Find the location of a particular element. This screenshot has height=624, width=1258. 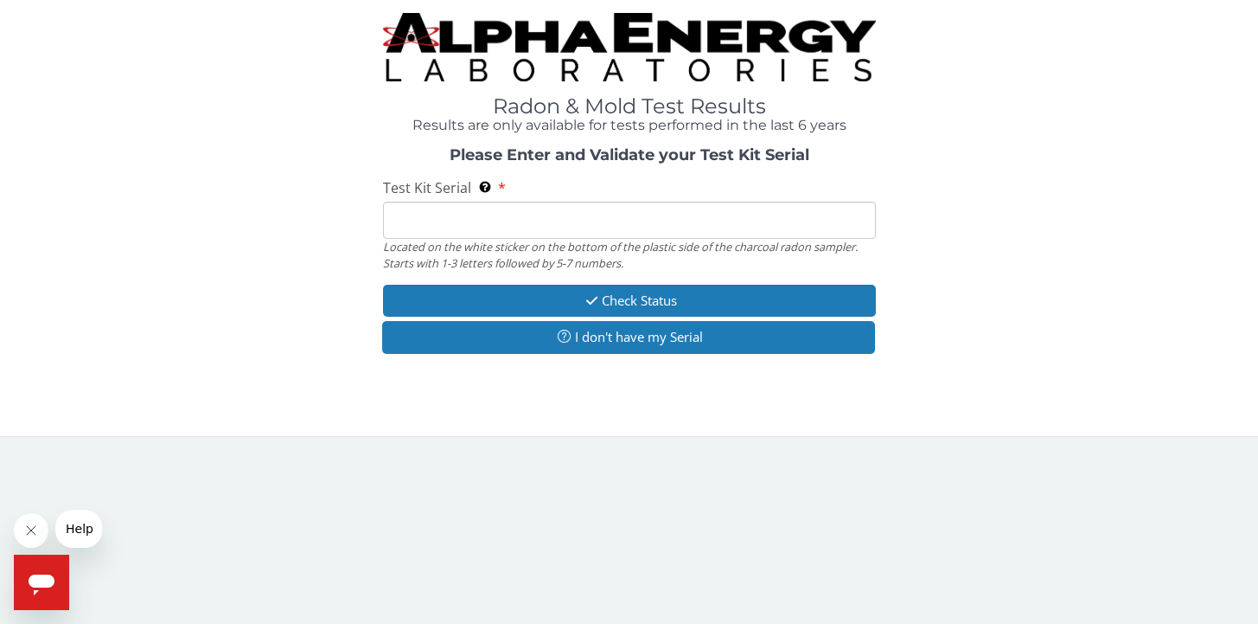

img: TightCrop.jpg is located at coordinates (630, 47).